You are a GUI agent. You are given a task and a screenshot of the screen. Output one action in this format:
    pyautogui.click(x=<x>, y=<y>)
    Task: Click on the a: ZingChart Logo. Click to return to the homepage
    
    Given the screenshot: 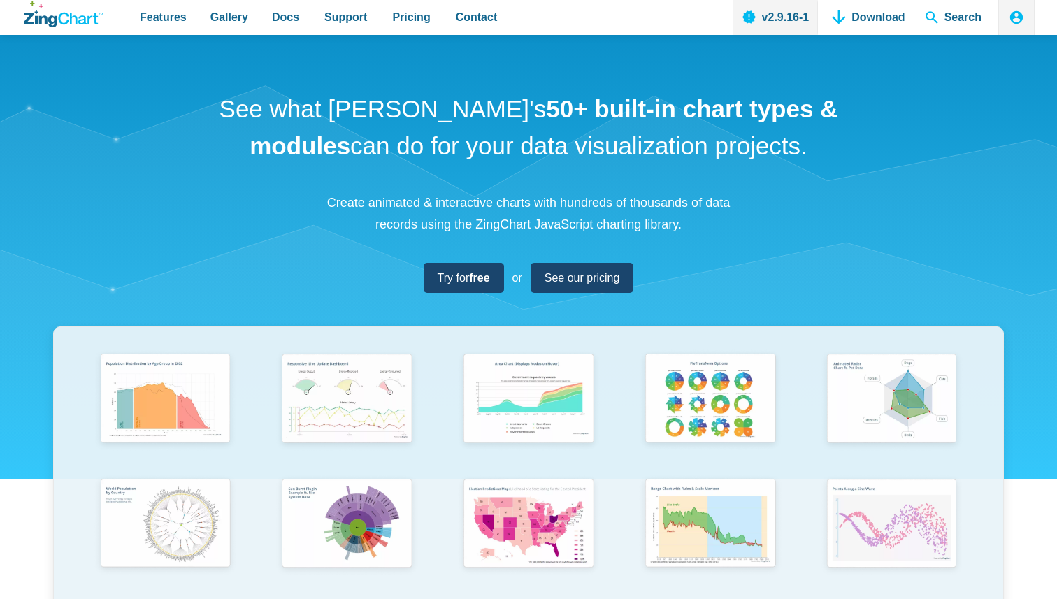 What is the action you would take?
    pyautogui.click(x=63, y=14)
    